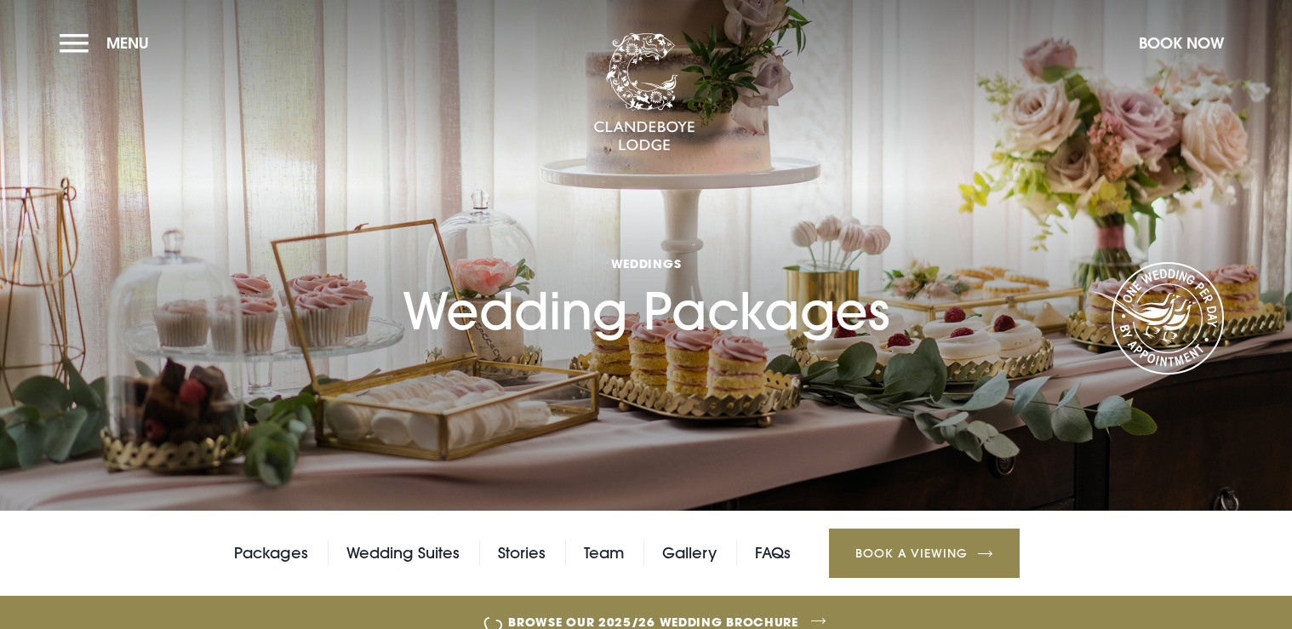  I want to click on a: FAQs, so click(773, 553).